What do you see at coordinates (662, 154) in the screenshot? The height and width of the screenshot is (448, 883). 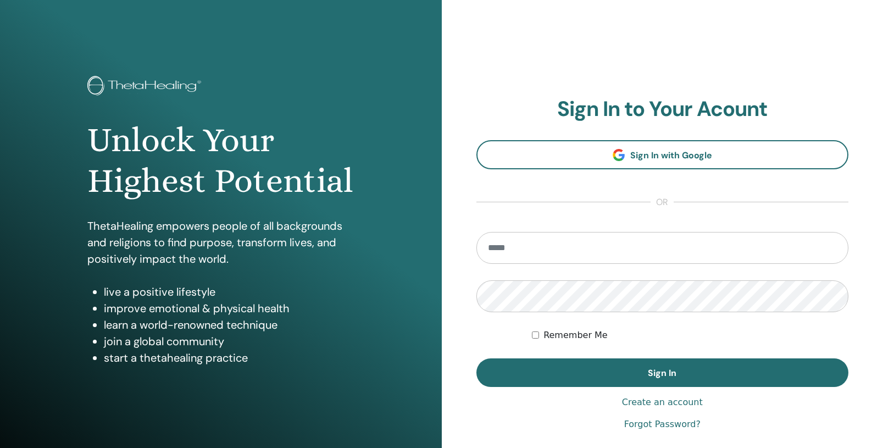 I see `a: Sign In with Google` at bounding box center [662, 154].